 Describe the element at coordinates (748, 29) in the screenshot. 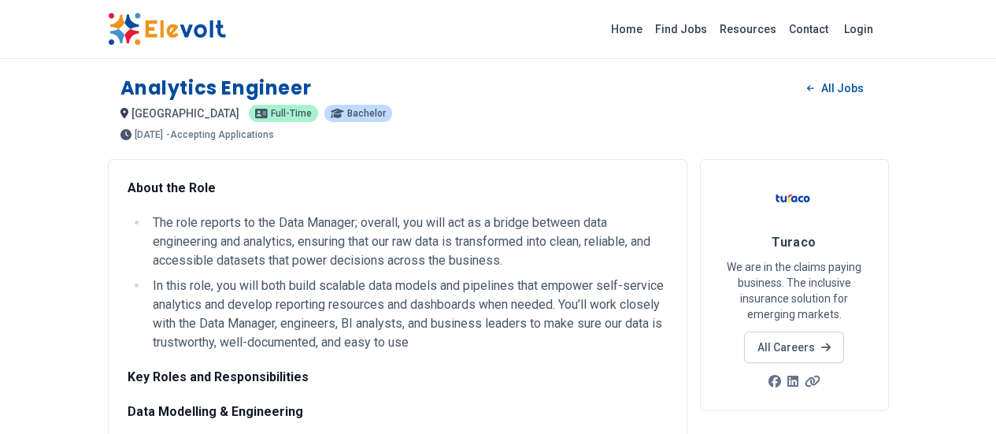

I see `a: Resources` at that location.